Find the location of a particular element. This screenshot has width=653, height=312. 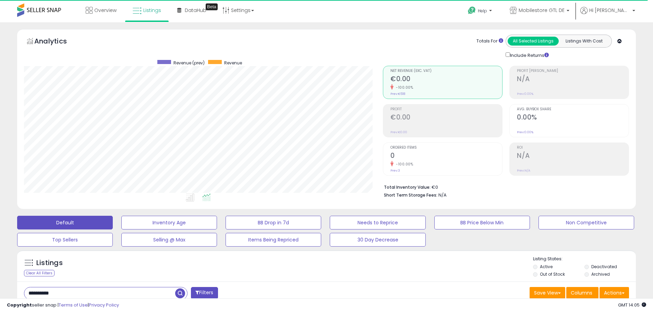

a: Terms of Use is located at coordinates (73, 305).